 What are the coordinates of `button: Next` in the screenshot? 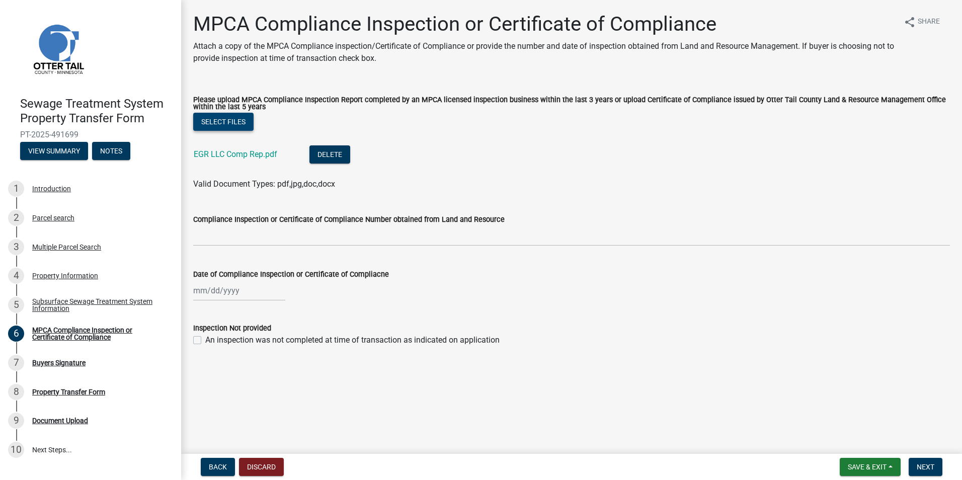 It's located at (925, 467).